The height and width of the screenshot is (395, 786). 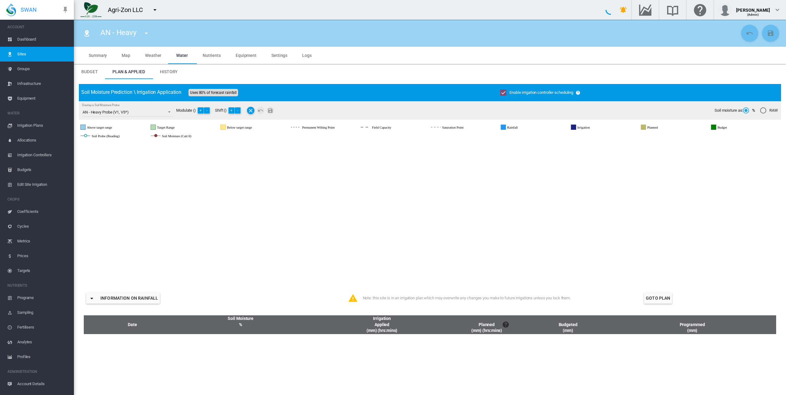 What do you see at coordinates (43, 39) in the screenshot?
I see `span: Dashboard` at bounding box center [43, 39].